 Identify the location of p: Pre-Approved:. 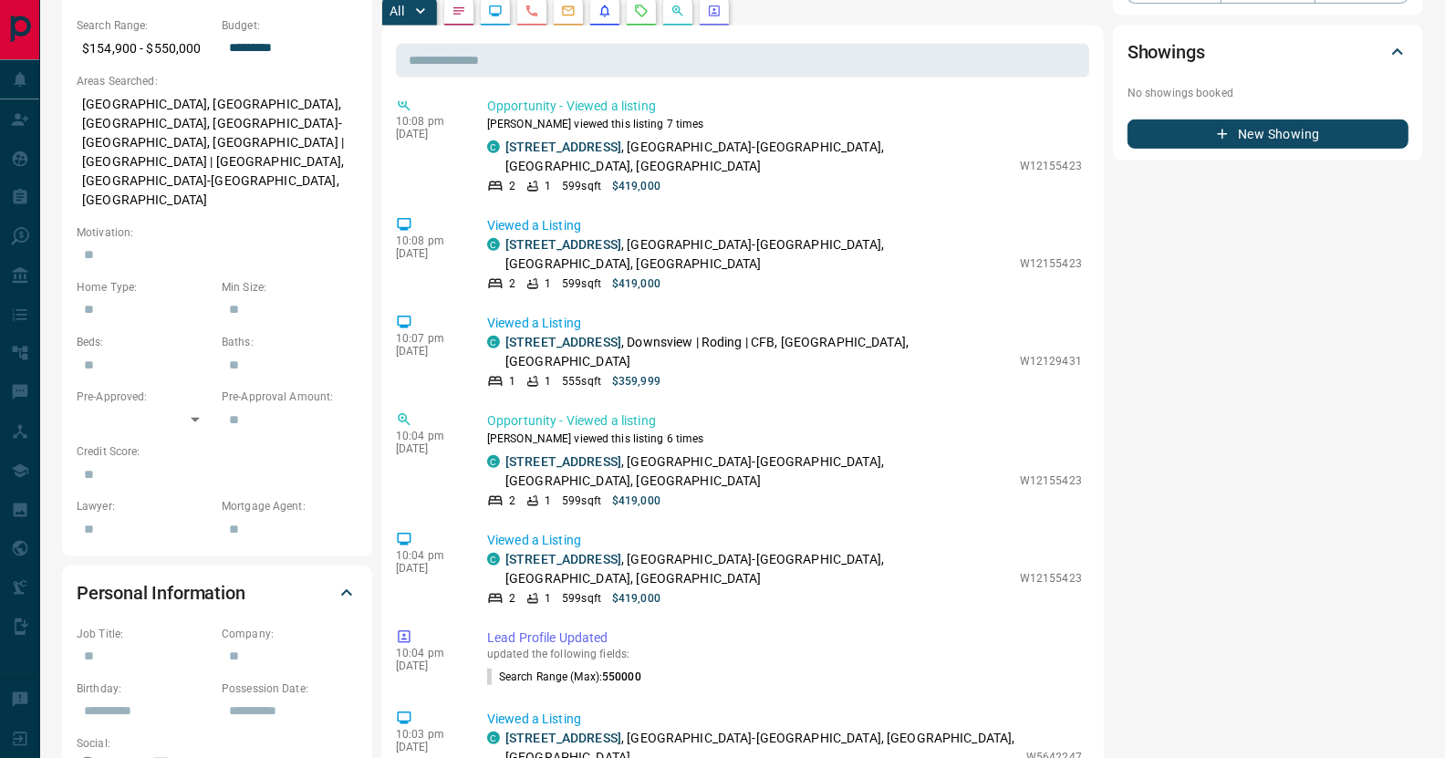
(144, 397).